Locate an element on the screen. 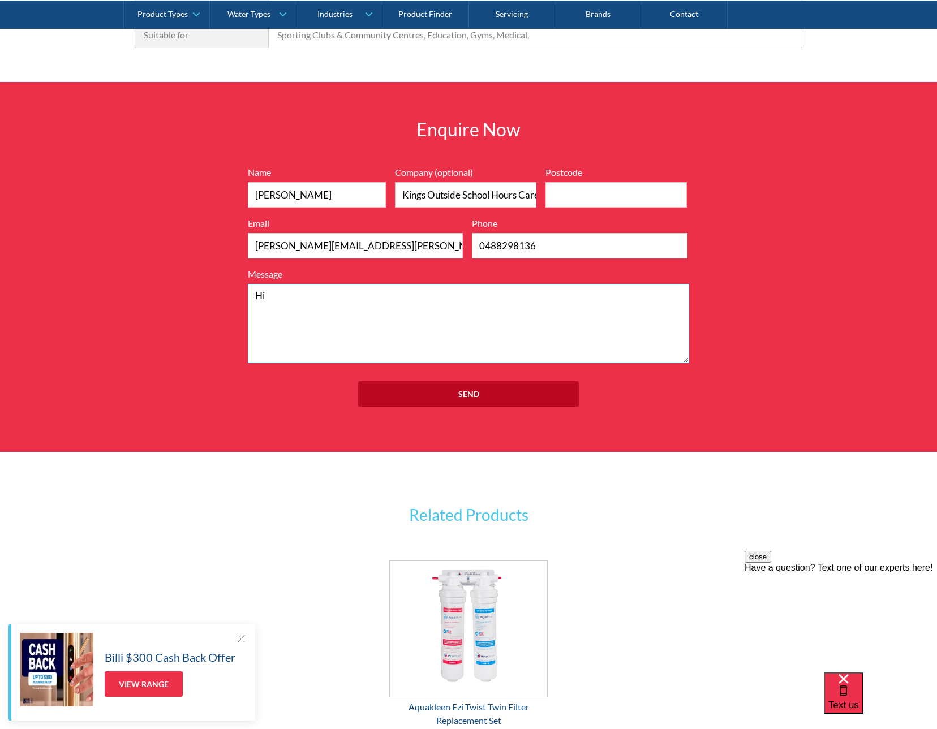 The image size is (937, 729). div: Industries is located at coordinates (335, 14).